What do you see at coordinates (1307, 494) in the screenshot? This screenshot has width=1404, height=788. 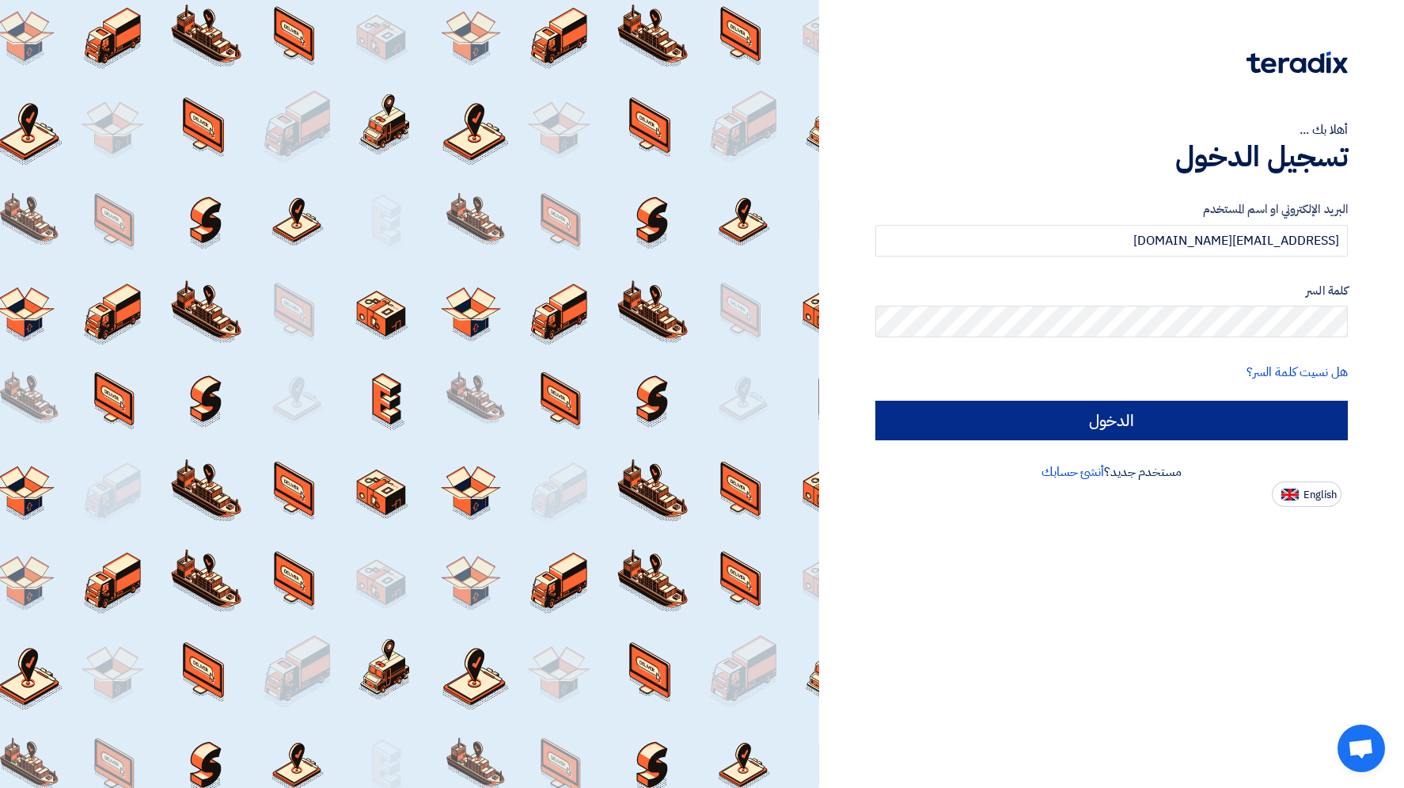 I see `button: English` at bounding box center [1307, 494].